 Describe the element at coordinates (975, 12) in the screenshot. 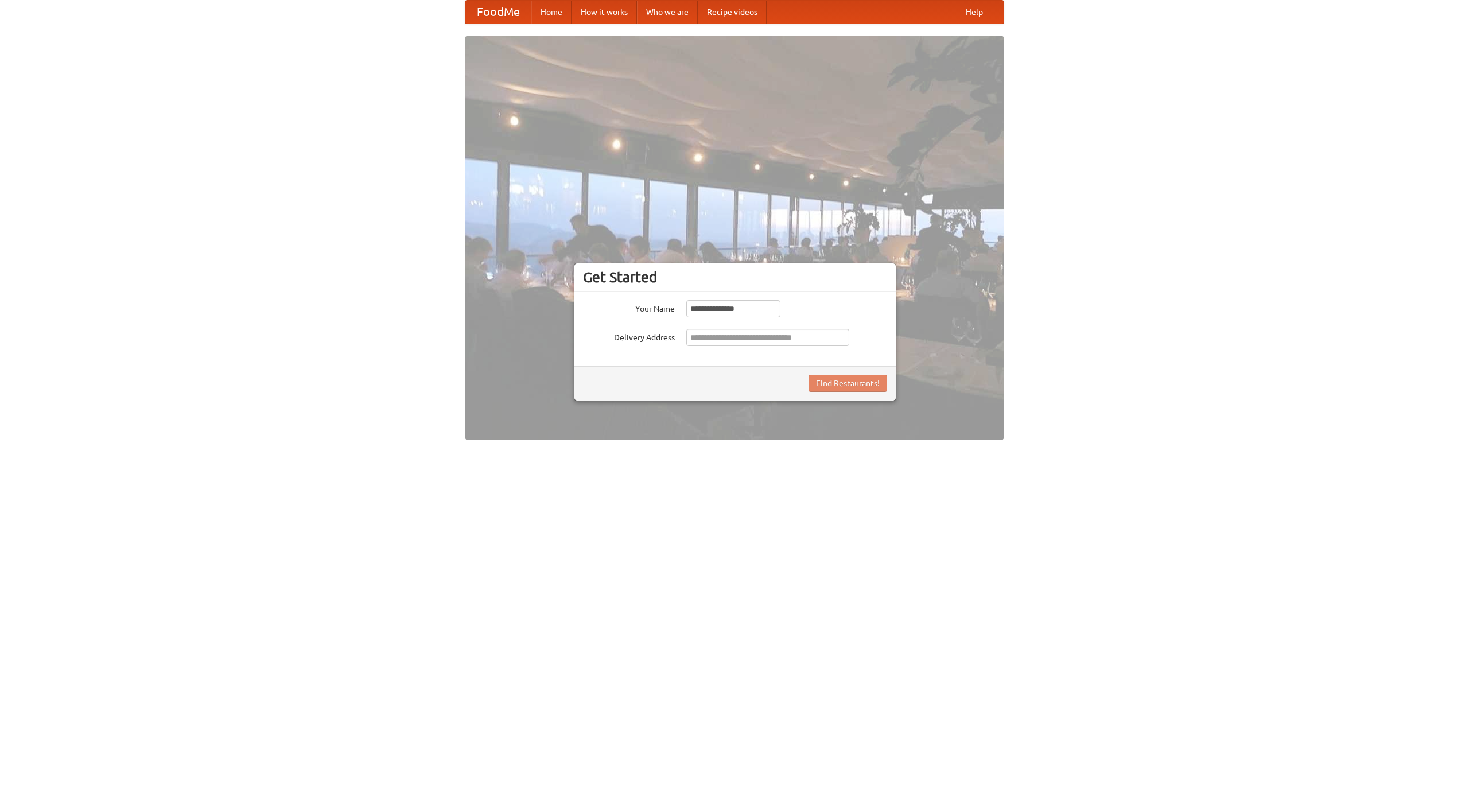

I see `a: Help` at that location.